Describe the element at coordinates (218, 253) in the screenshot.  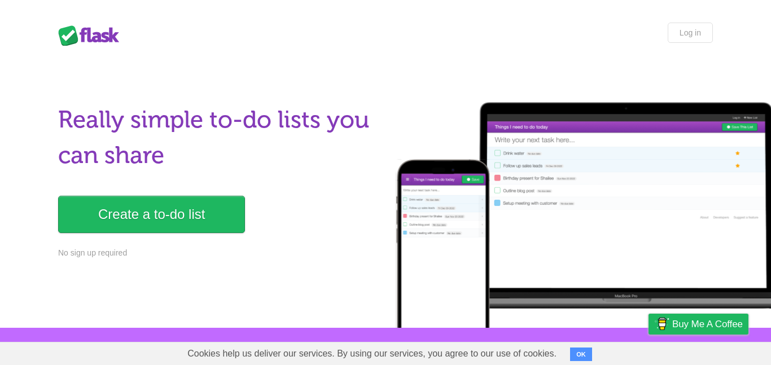
I see `p: No sign up required` at that location.